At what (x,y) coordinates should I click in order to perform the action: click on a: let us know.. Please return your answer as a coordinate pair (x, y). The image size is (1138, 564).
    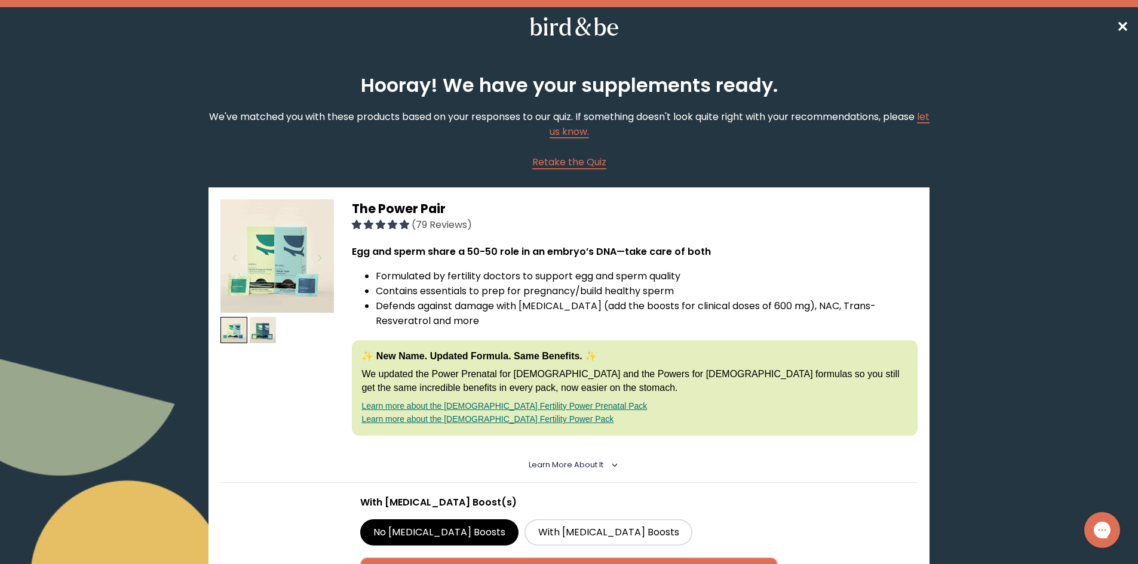
    Looking at the image, I should click on (739, 124).